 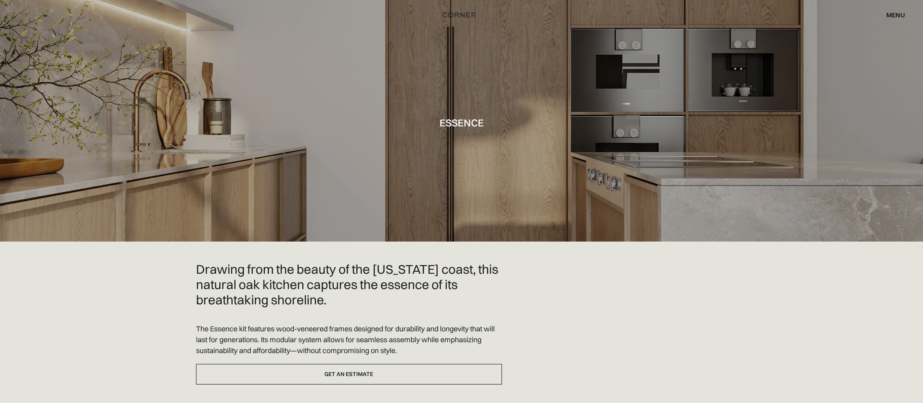 What do you see at coordinates (349, 374) in the screenshot?
I see `a: Get an estimate` at bounding box center [349, 374].